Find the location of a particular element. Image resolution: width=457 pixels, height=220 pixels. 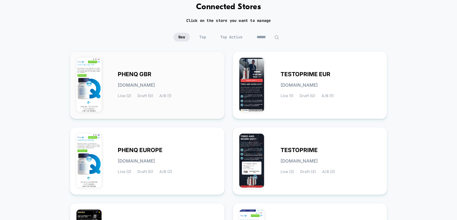

h1: Connected Stores is located at coordinates (229, 7).